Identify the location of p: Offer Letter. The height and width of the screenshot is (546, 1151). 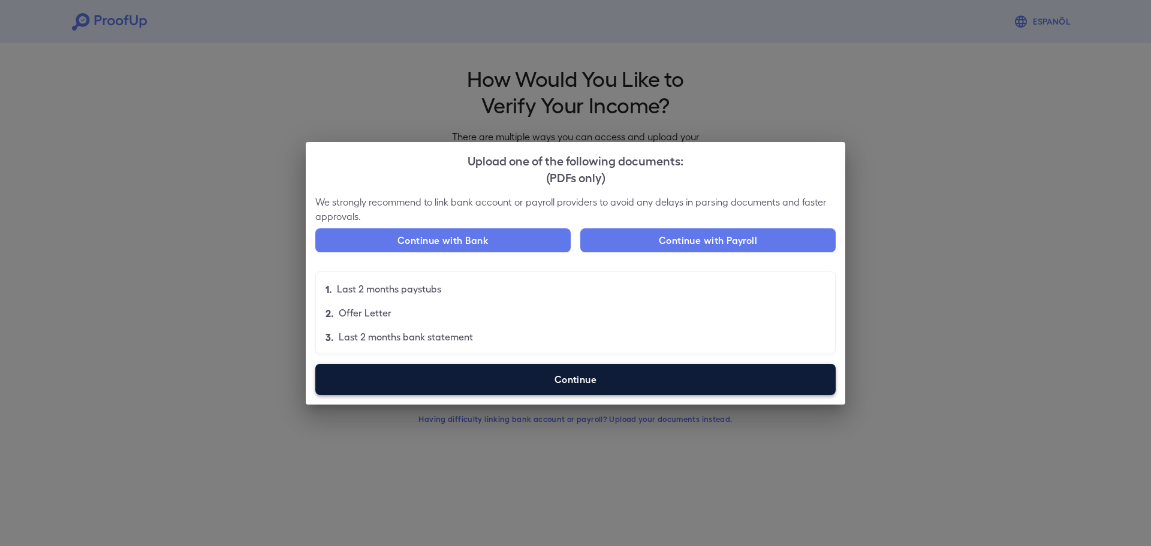
(365, 313).